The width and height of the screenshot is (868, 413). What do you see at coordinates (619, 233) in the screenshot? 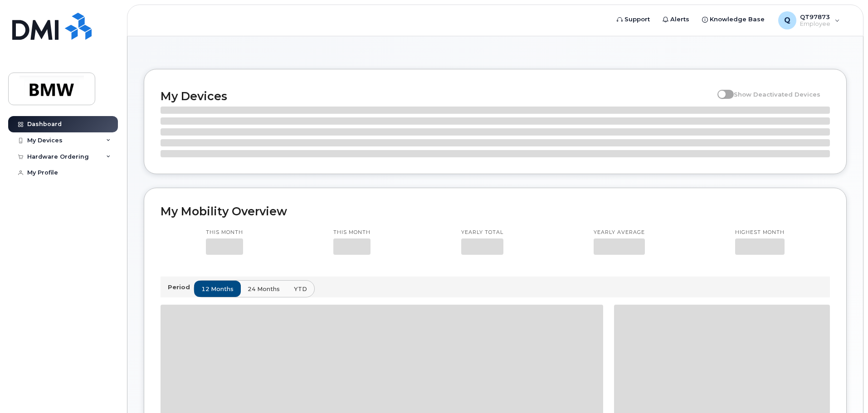
I see `p: Yearly average` at bounding box center [619, 233].